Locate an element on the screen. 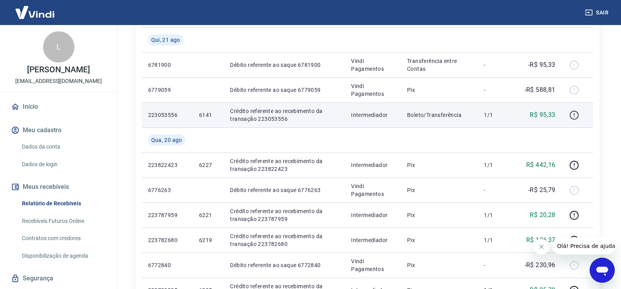  a: Disponibilização de agenda is located at coordinates (63, 256).